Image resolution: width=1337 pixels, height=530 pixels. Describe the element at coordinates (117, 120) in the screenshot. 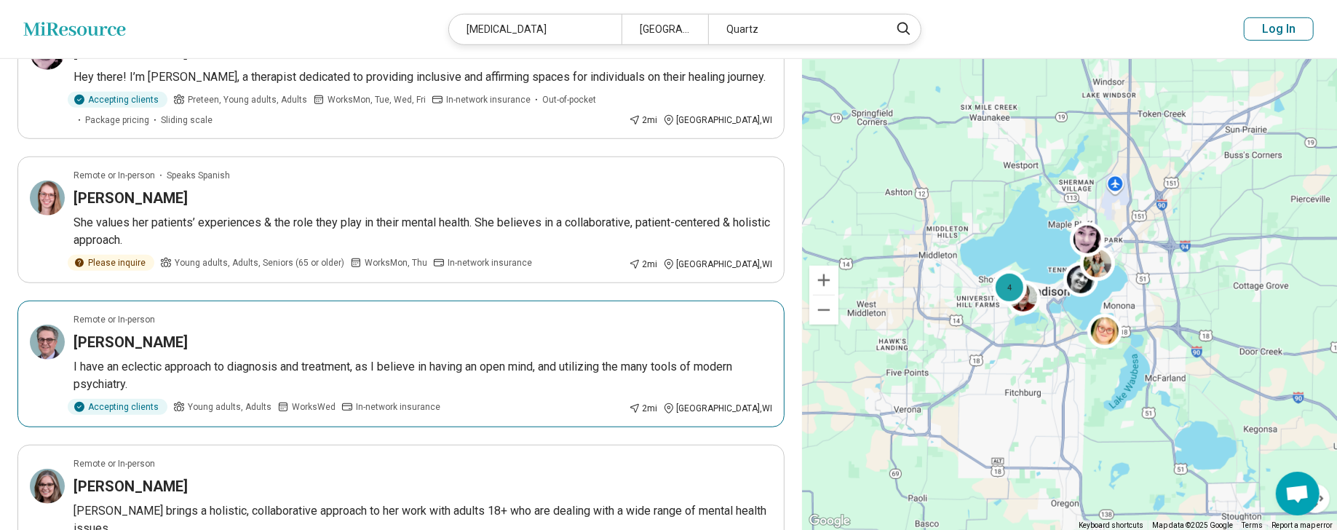

I see `span: Package pricing` at that location.